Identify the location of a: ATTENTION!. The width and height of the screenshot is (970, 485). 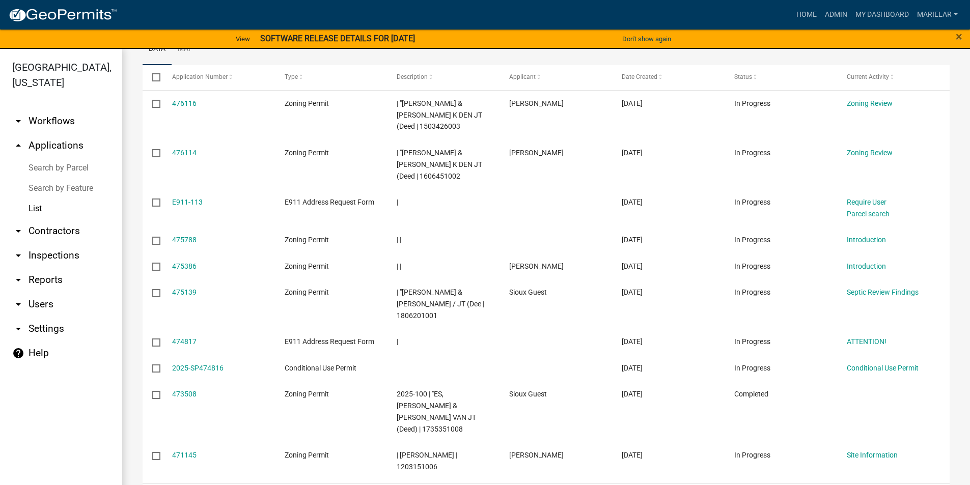
(866, 342).